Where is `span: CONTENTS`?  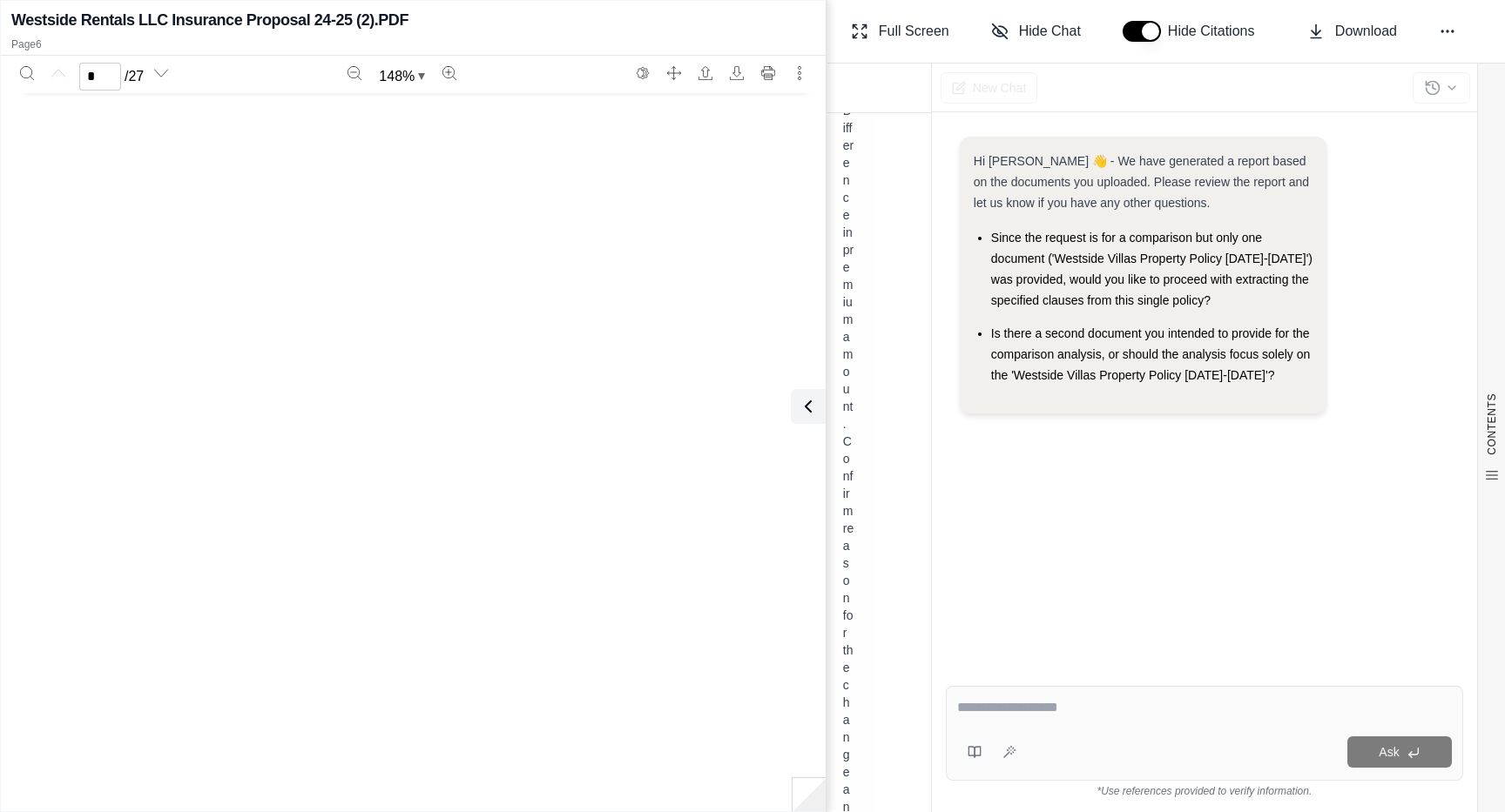
span: CONTENTS is located at coordinates (1492, 424).